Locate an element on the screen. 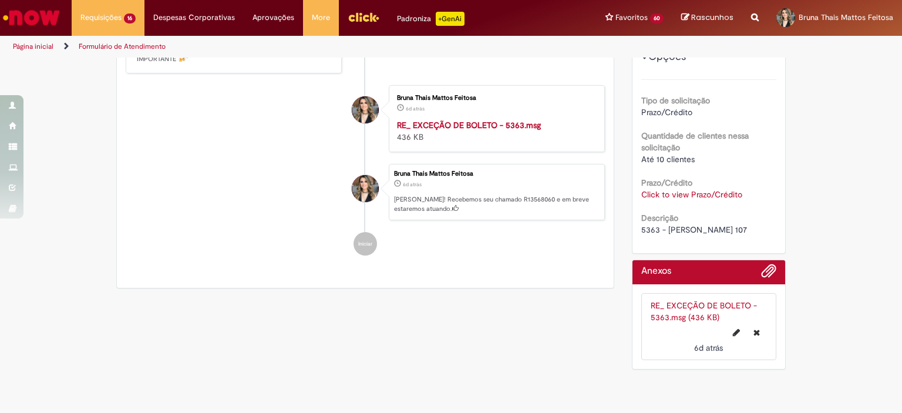 This screenshot has width=902, height=413. ul: Trilhas de página is located at coordinates (301, 46).